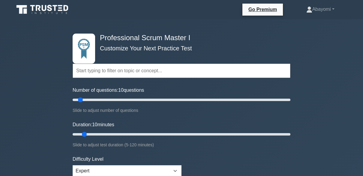 This screenshot has width=363, height=176. What do you see at coordinates (182, 145) in the screenshot?
I see `div: Slide to adjust test duration (5-120 minutes)` at bounding box center [182, 145].